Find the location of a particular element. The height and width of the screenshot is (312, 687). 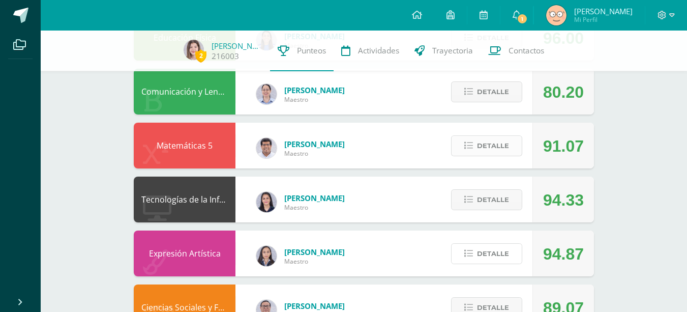

span: 1 is located at coordinates (522, 19).